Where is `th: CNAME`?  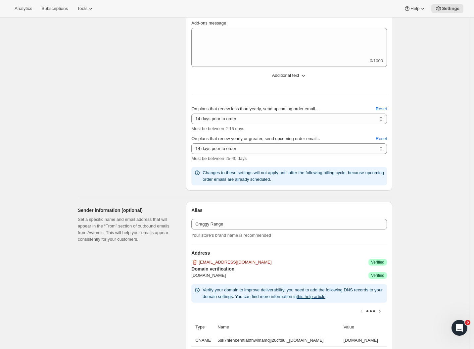 th: CNAME is located at coordinates (203, 341).